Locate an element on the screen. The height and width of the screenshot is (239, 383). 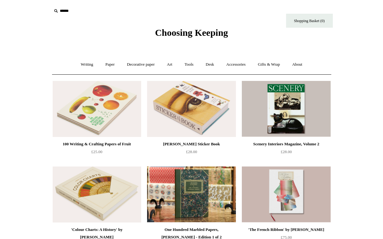
a: Tools is located at coordinates (189, 64).